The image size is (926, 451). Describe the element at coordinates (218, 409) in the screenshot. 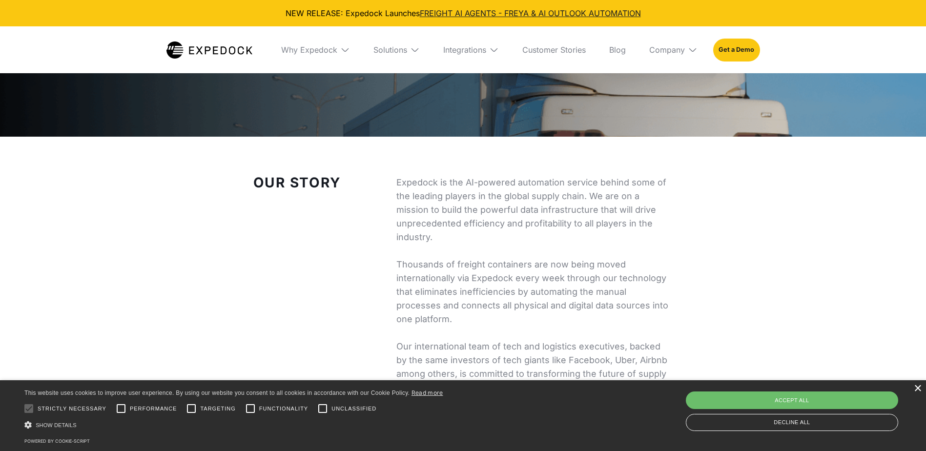

I see `span: Targeting` at that location.